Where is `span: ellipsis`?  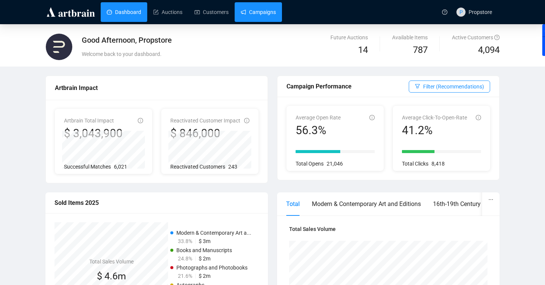
span: ellipsis is located at coordinates (490, 200).